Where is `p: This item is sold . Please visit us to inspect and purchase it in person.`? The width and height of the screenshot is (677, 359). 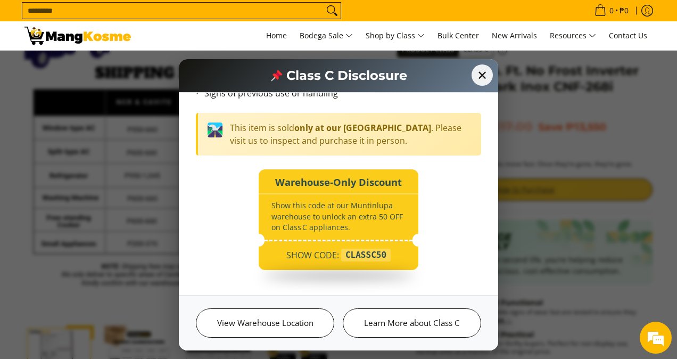
p: This item is sold . Please visit us to inspect and purchase it in person. is located at coordinates (351, 134).